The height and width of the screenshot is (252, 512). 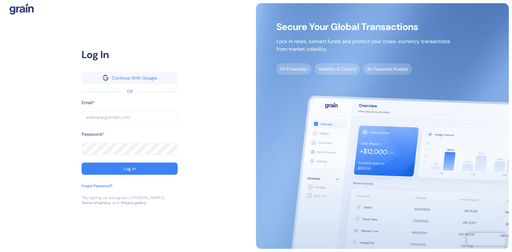 I want to click on a: Privacy policy., so click(x=134, y=203).